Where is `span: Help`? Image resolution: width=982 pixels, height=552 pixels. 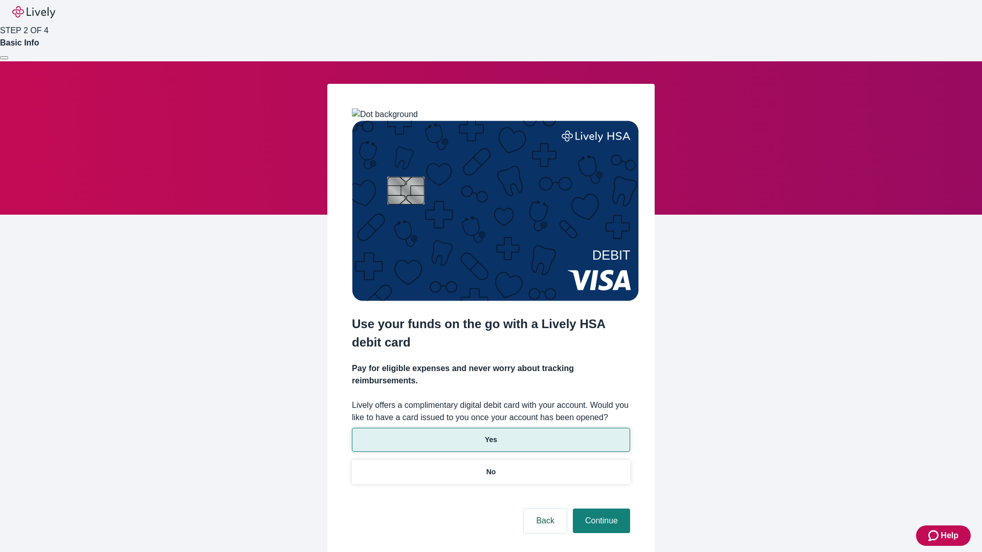
span: Help is located at coordinates (949, 536).